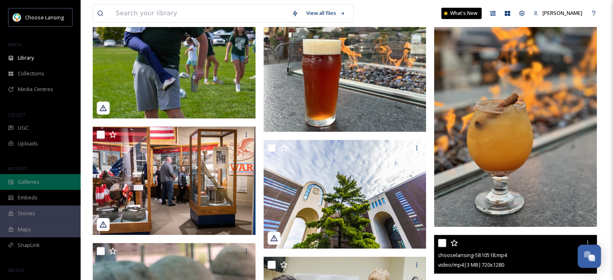 This screenshot has height=280, width=613. What do you see at coordinates (174, 181) in the screenshot?
I see `img: michigan_history_center-3504436.jpg` at bounding box center [174, 181].